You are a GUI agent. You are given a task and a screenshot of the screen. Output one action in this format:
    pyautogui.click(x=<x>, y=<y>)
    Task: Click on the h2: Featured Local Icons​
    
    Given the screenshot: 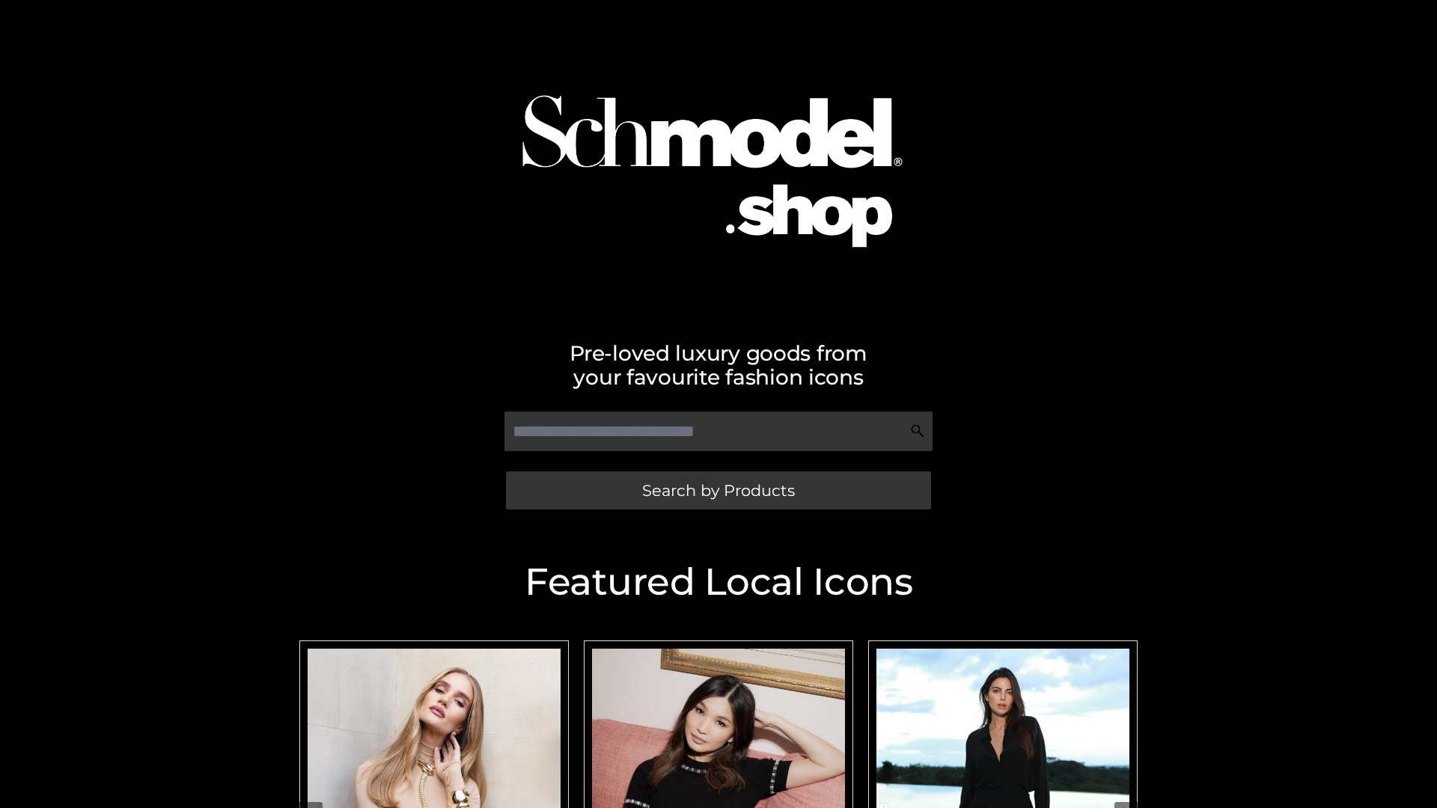 What is the action you would take?
    pyautogui.click(x=718, y=582)
    